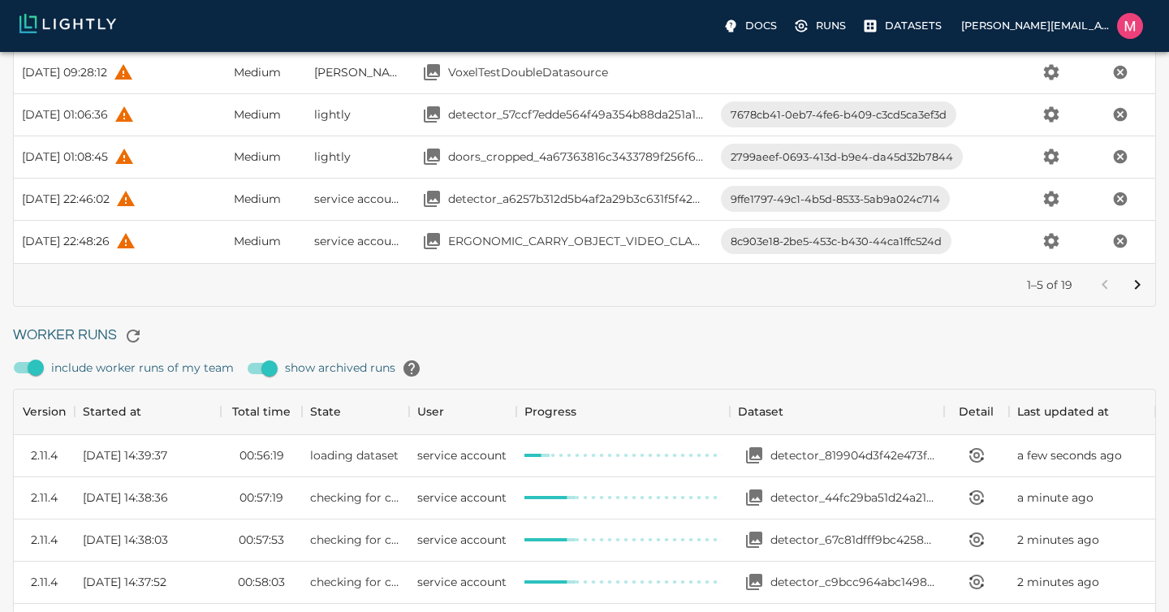 This screenshot has width=1169, height=612. I want to click on div: Detail, so click(976, 411).